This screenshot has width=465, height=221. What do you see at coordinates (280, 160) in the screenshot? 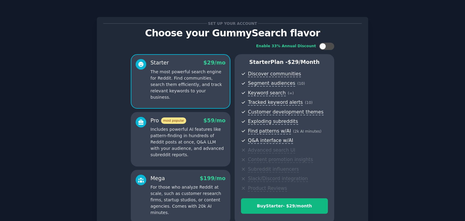
I see `span: Content promotion insights` at bounding box center [280, 160].